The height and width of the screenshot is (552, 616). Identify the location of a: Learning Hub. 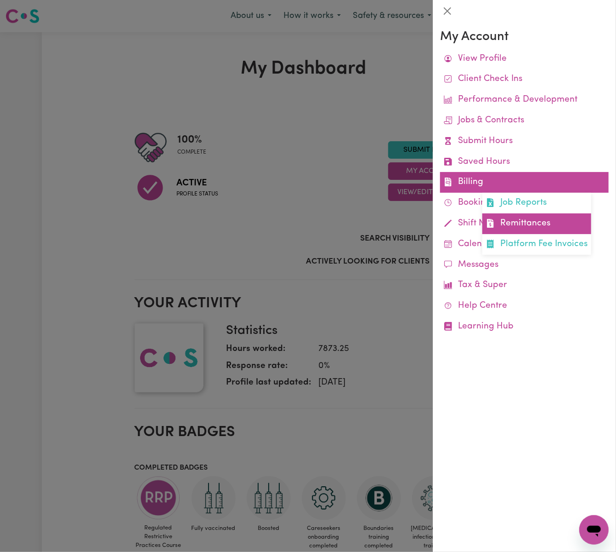
(525, 326).